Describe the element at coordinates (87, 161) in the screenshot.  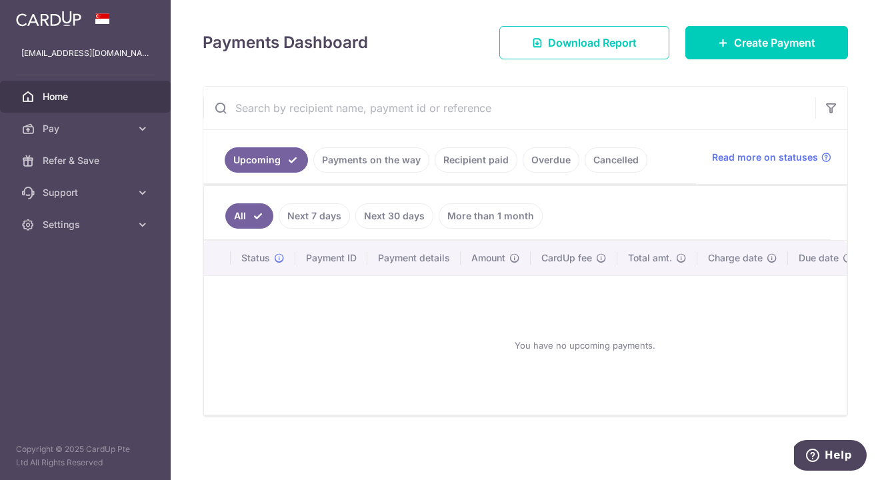
I see `span: Refer & Save` at that location.